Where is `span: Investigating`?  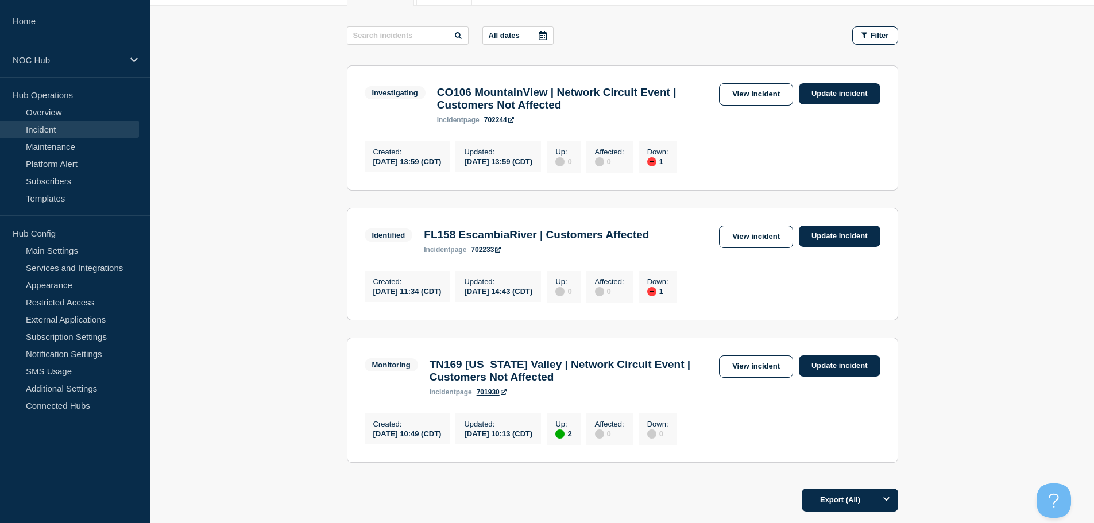 span: Investigating is located at coordinates (395, 92).